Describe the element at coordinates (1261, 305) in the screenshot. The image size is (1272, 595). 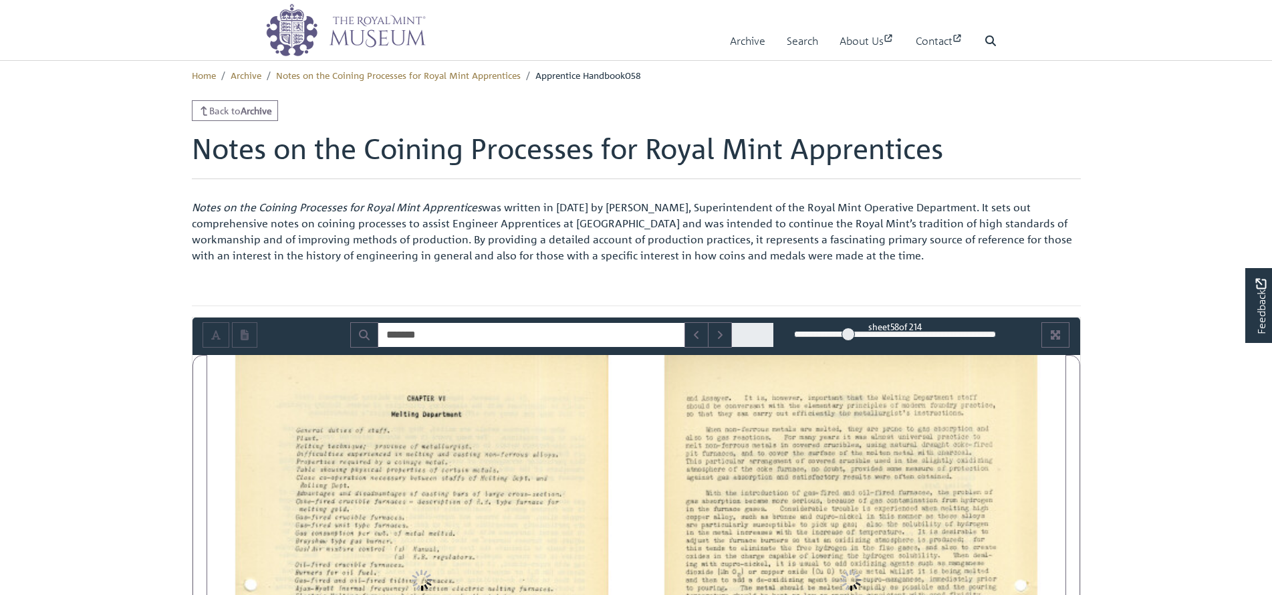
I see `span: Feedback` at that location.